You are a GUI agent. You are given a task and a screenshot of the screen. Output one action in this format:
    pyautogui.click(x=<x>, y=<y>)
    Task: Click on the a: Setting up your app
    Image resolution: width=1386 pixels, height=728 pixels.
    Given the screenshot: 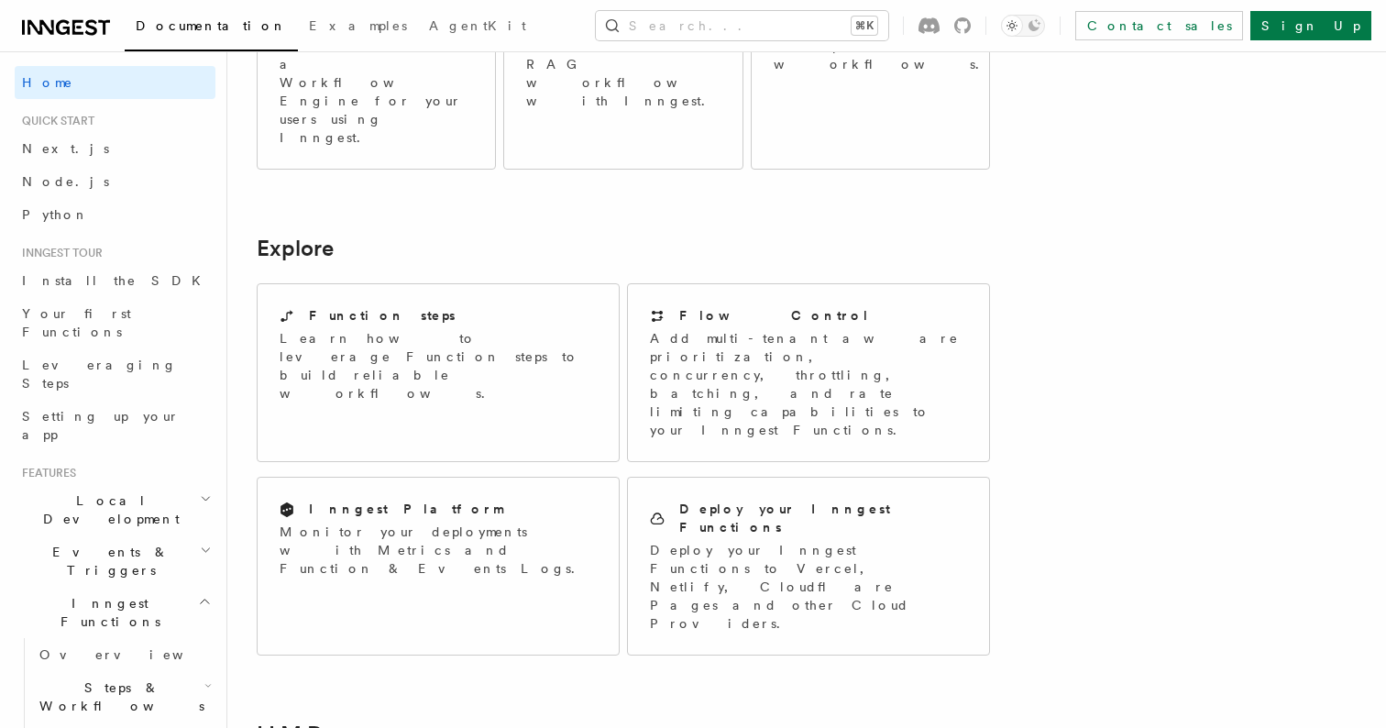 What is the action you would take?
    pyautogui.click(x=115, y=425)
    